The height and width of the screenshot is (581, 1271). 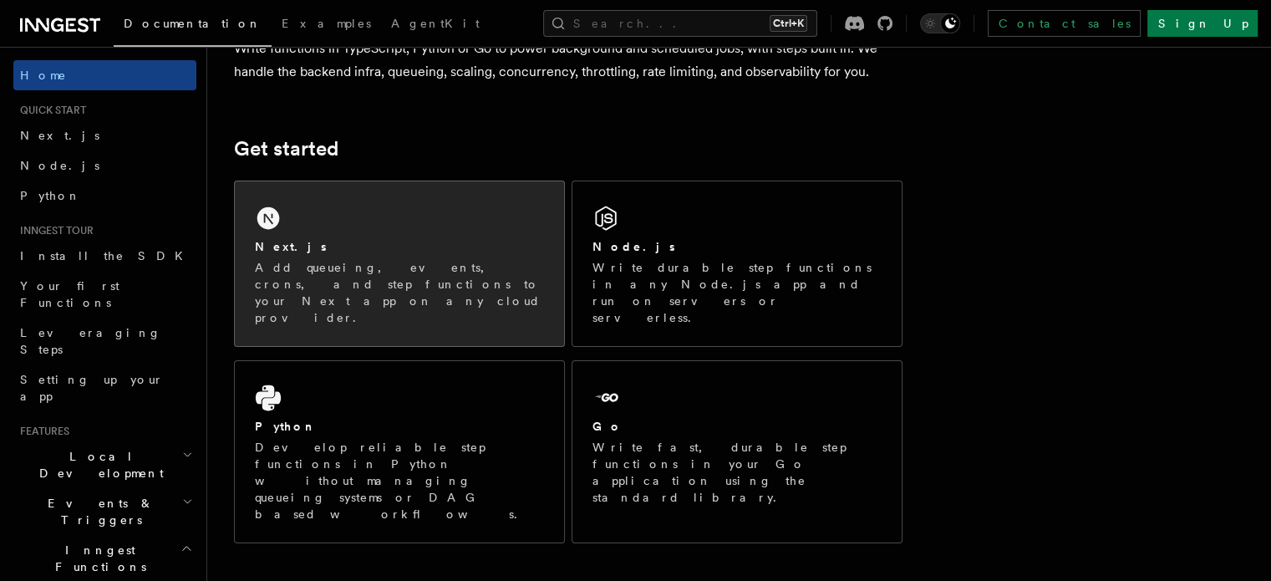 I want to click on span: Inngest tour, so click(x=53, y=231).